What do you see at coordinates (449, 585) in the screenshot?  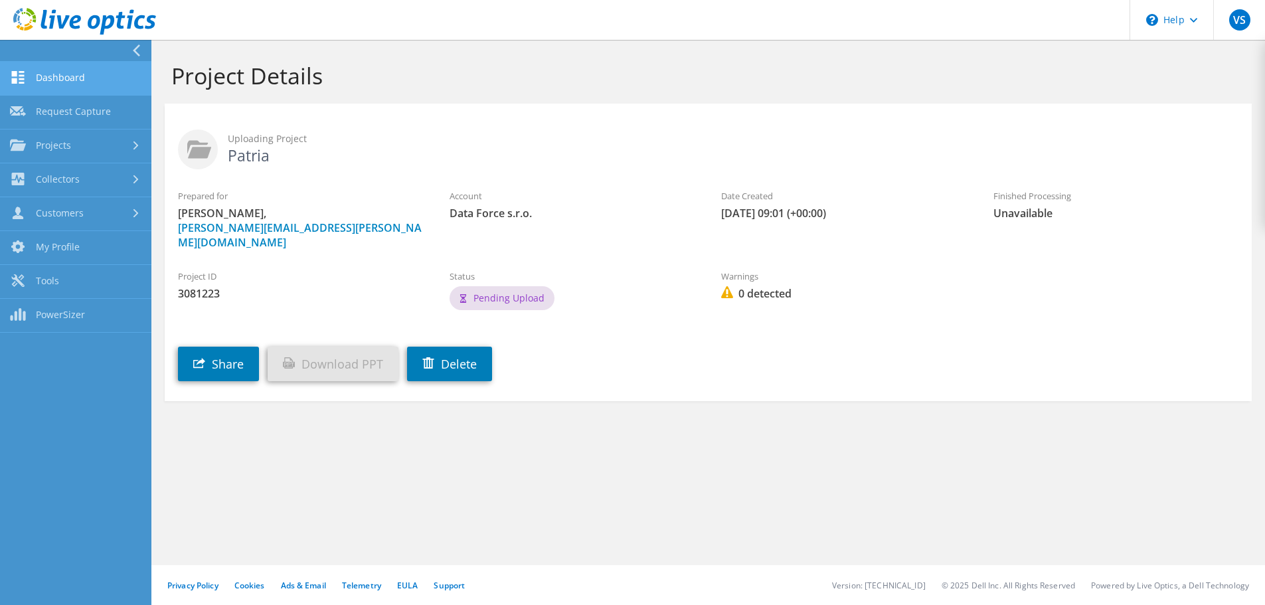 I see `a: Support` at bounding box center [449, 585].